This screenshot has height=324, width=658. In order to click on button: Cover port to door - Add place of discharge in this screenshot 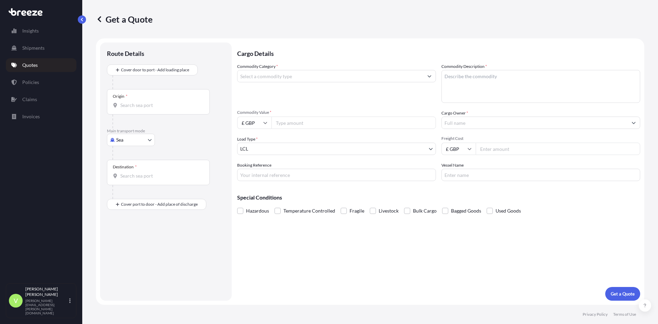, I will do `click(157, 204)`.